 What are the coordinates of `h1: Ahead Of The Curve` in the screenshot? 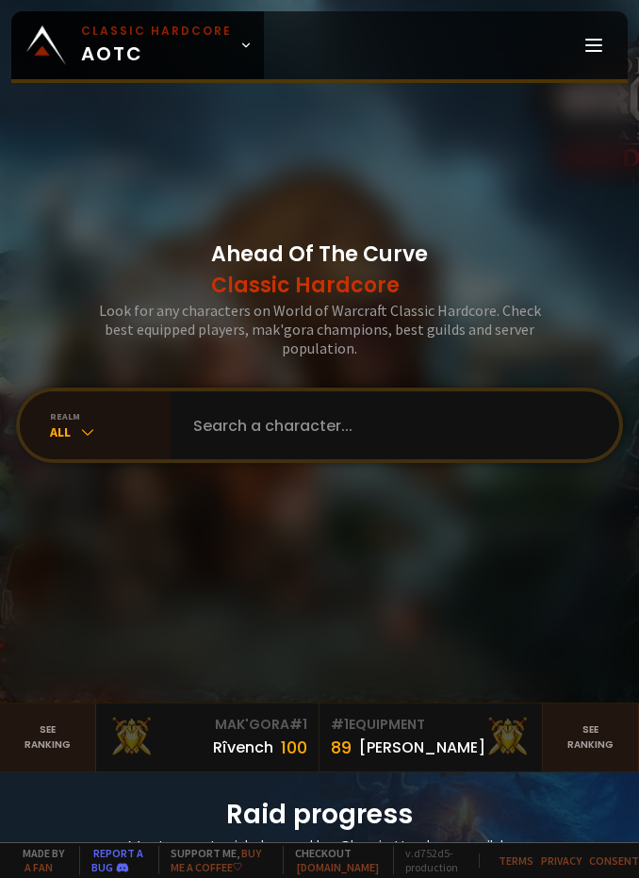 It's located at (320, 270).